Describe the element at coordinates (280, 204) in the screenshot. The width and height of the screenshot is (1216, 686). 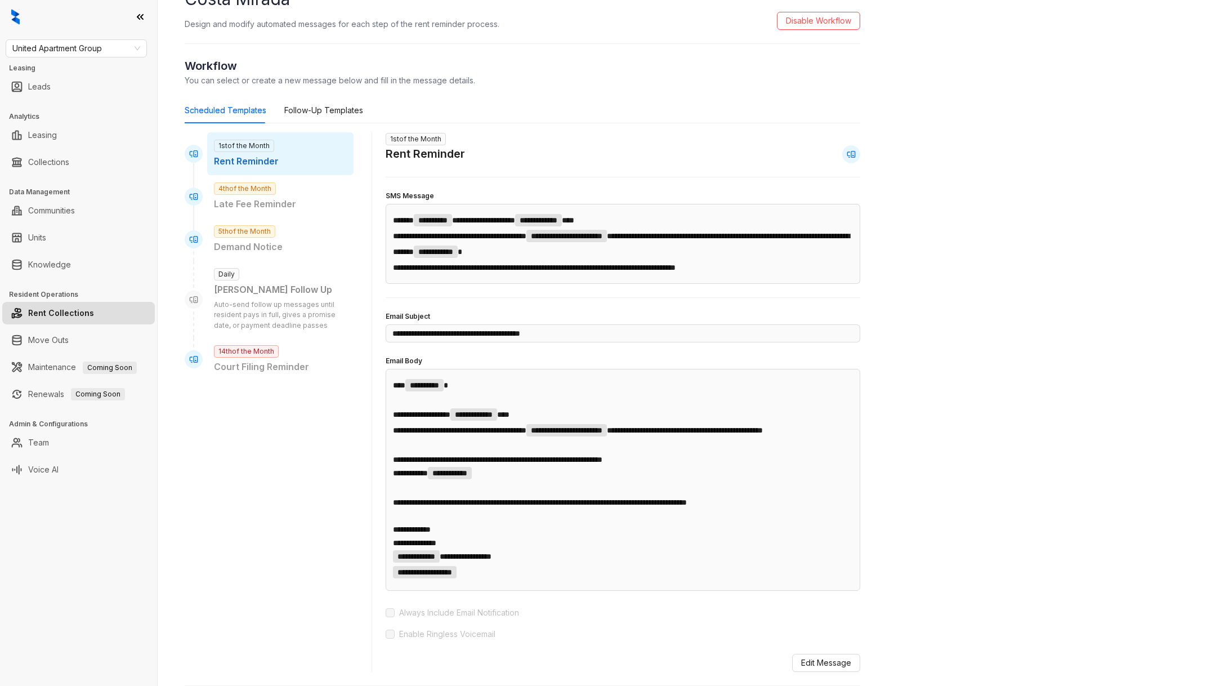
I see `p: Late Fee Reminder` at that location.